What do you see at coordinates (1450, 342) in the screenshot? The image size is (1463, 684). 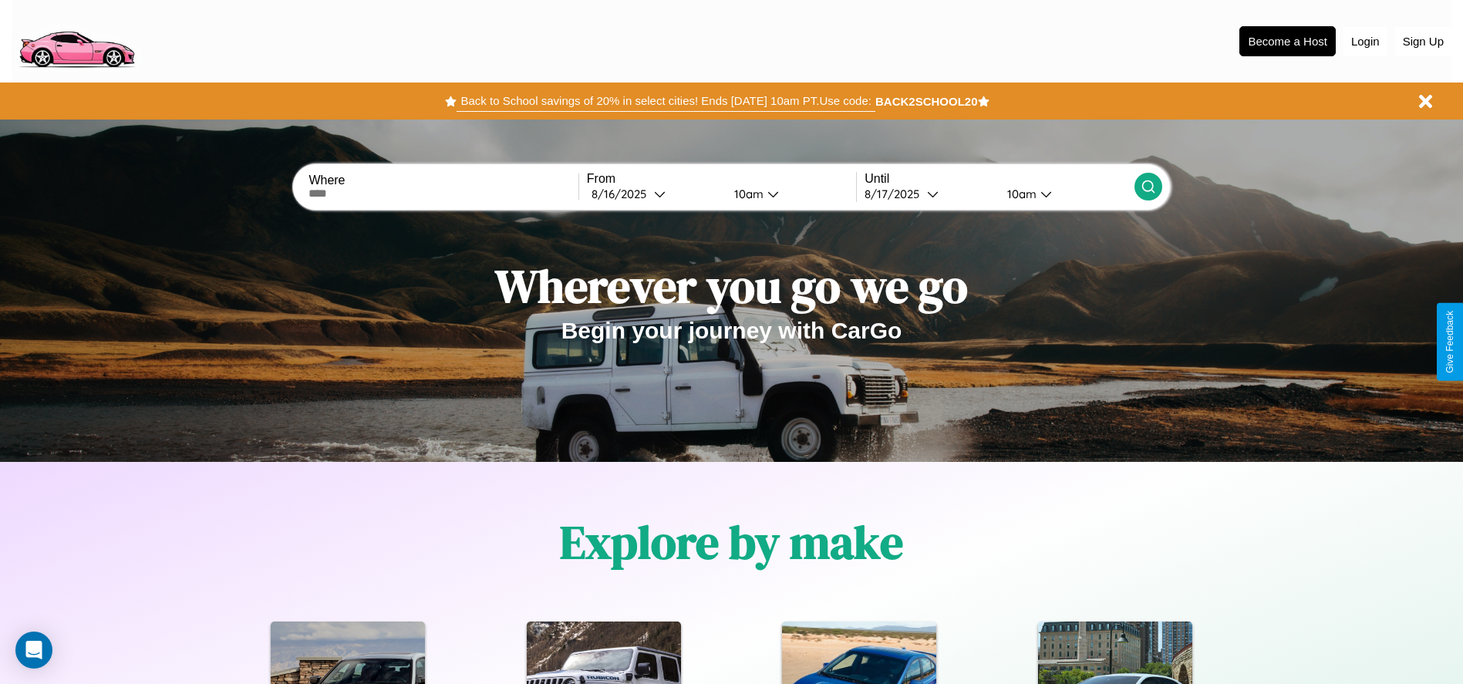 I see `div: Give Feedback` at bounding box center [1450, 342].